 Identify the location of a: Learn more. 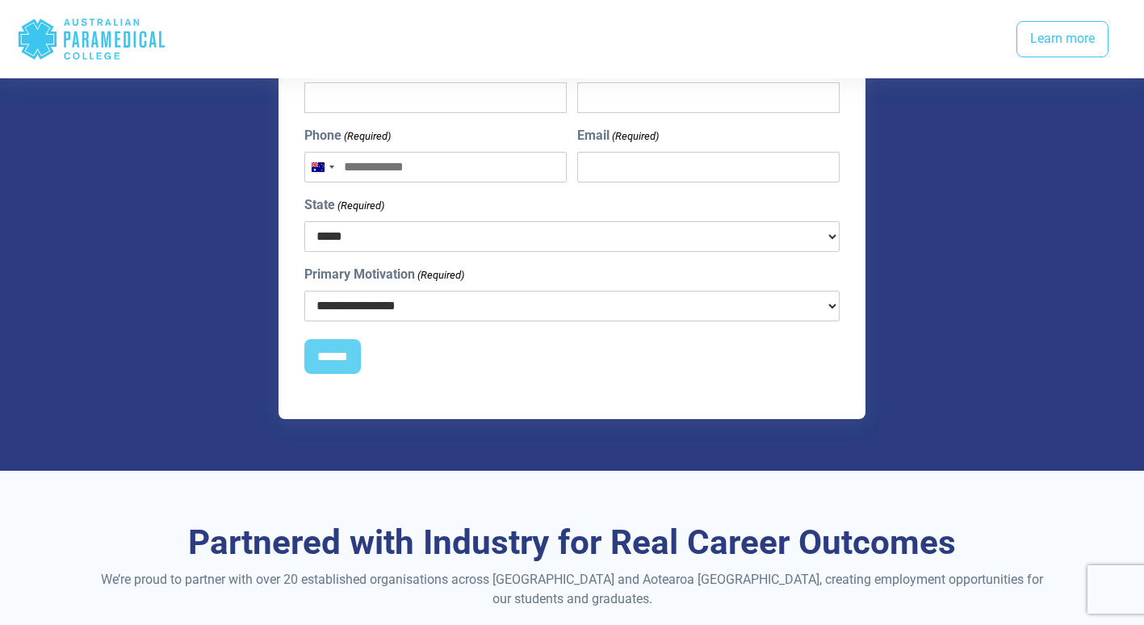
(1063, 40).